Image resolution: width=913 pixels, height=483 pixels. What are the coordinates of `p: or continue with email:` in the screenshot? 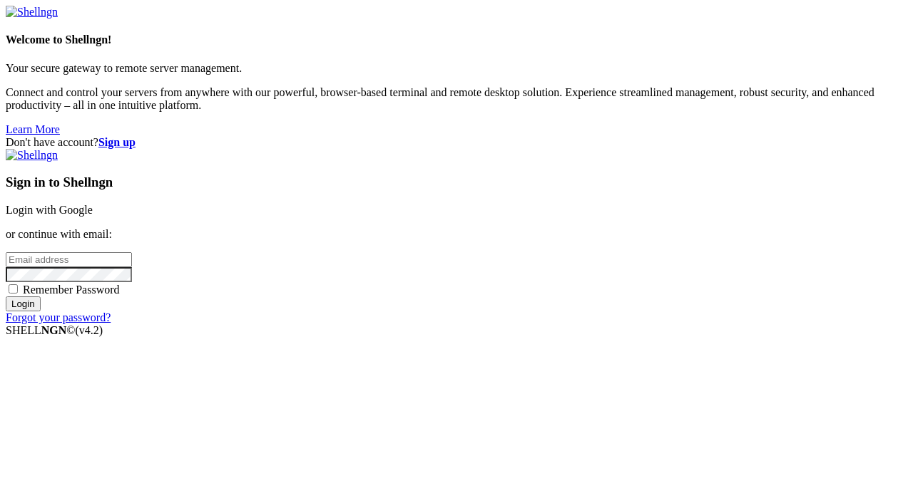 It's located at (456, 235).